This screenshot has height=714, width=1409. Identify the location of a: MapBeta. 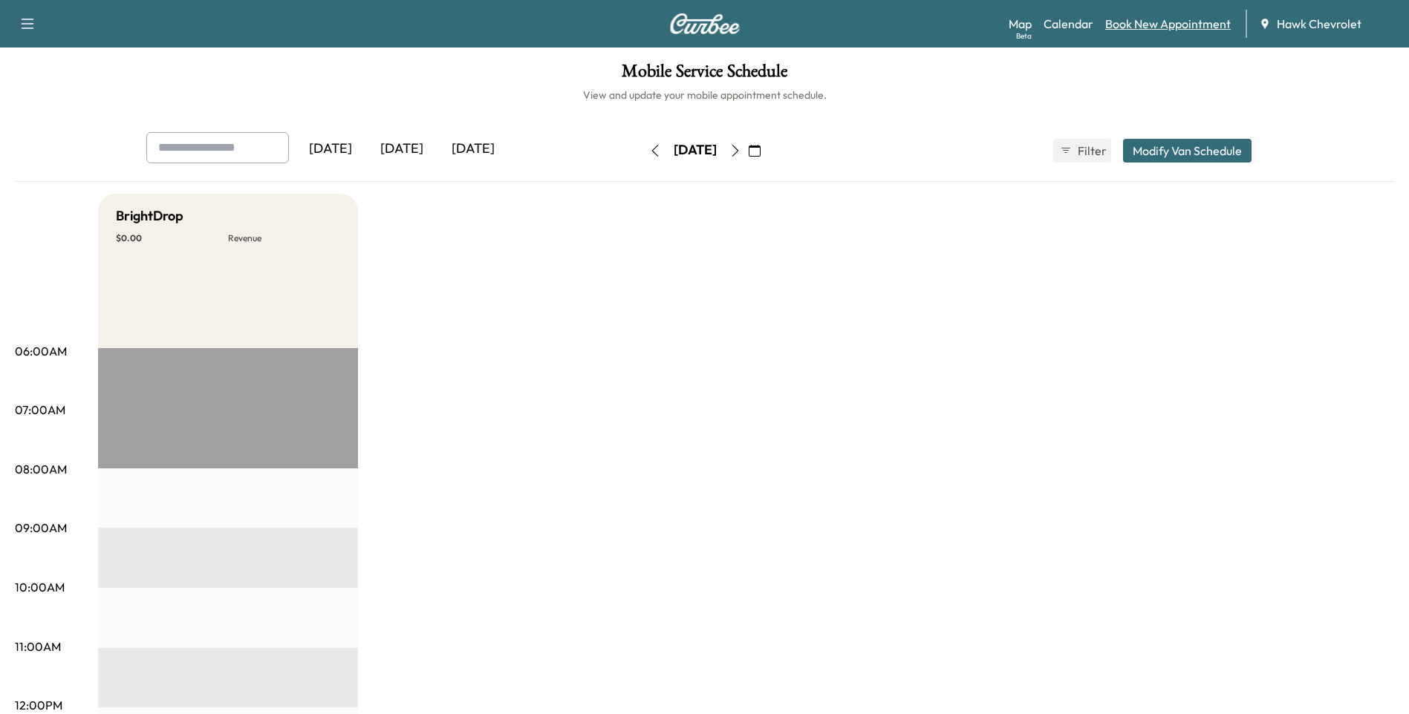
(1020, 24).